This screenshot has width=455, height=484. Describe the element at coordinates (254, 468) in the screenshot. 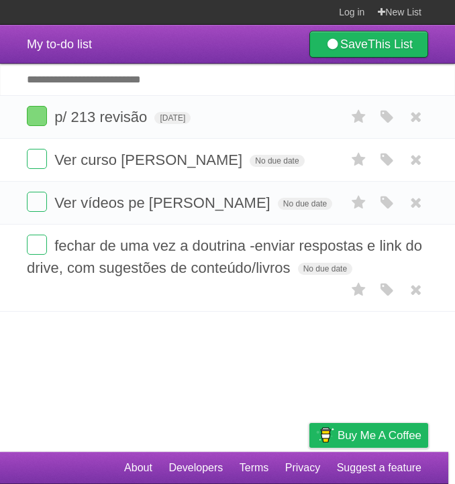

I see `a: Terms` at that location.